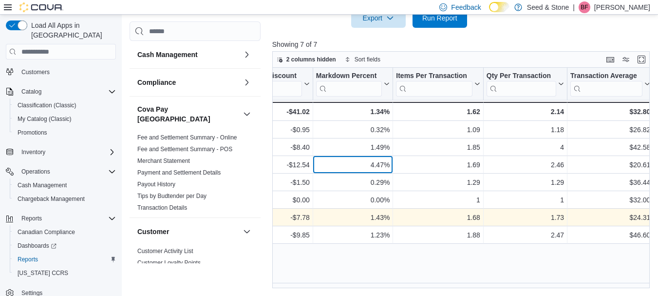 The image size is (658, 296). What do you see at coordinates (434, 76) in the screenshot?
I see `div: Items Per Transaction` at bounding box center [434, 76].